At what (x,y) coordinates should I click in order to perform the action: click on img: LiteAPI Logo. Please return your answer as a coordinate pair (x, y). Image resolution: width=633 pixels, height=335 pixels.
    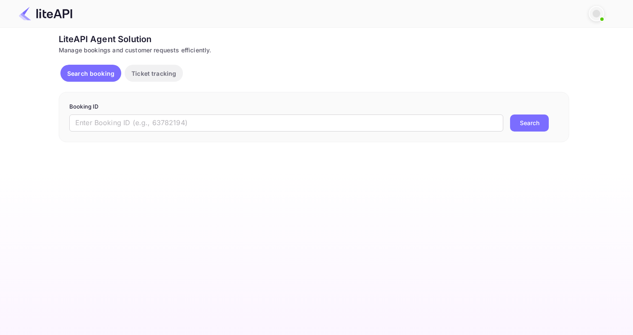
    Looking at the image, I should click on (45, 14).